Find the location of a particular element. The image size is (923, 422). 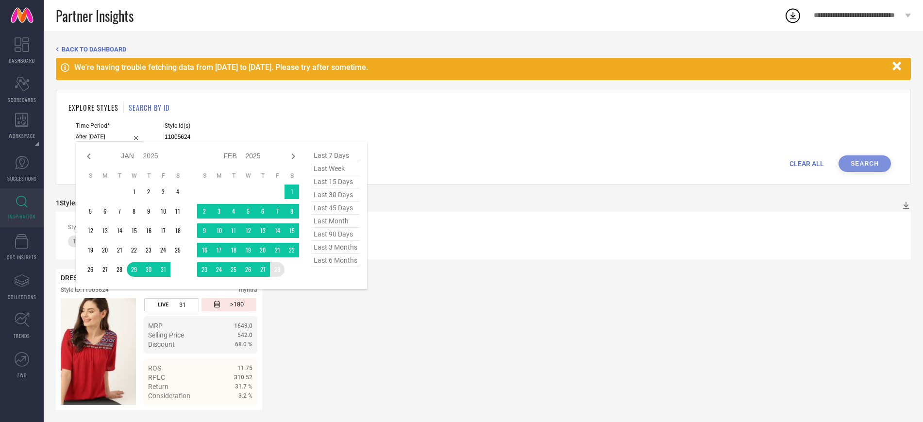

td: Fri Jan 10 2025 is located at coordinates (163, 211).